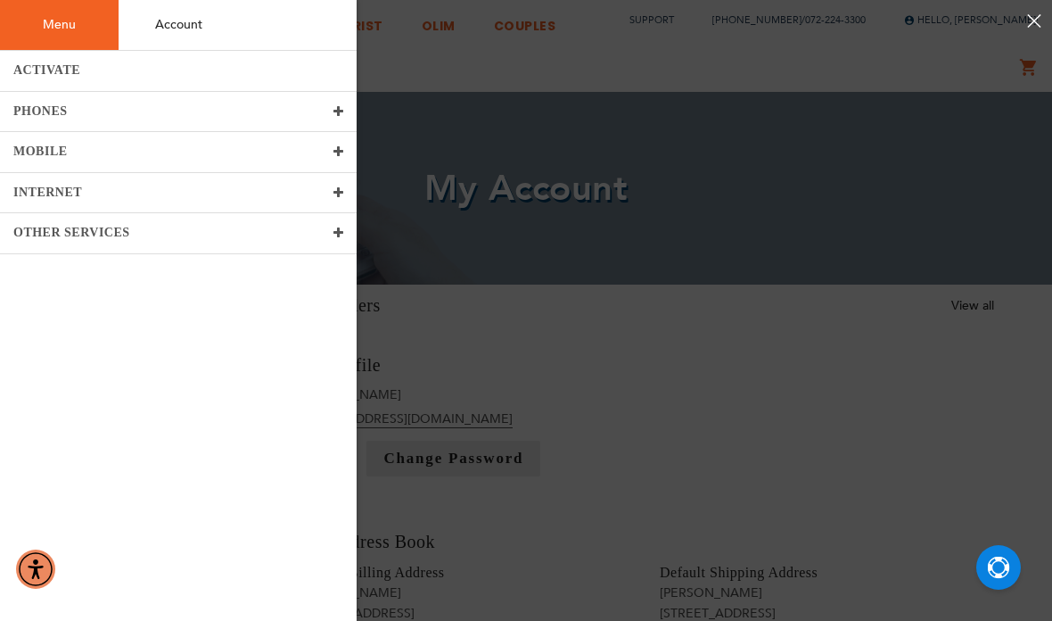 This screenshot has width=1052, height=621. Describe the element at coordinates (40, 111) in the screenshot. I see `span: PHONES` at that location.